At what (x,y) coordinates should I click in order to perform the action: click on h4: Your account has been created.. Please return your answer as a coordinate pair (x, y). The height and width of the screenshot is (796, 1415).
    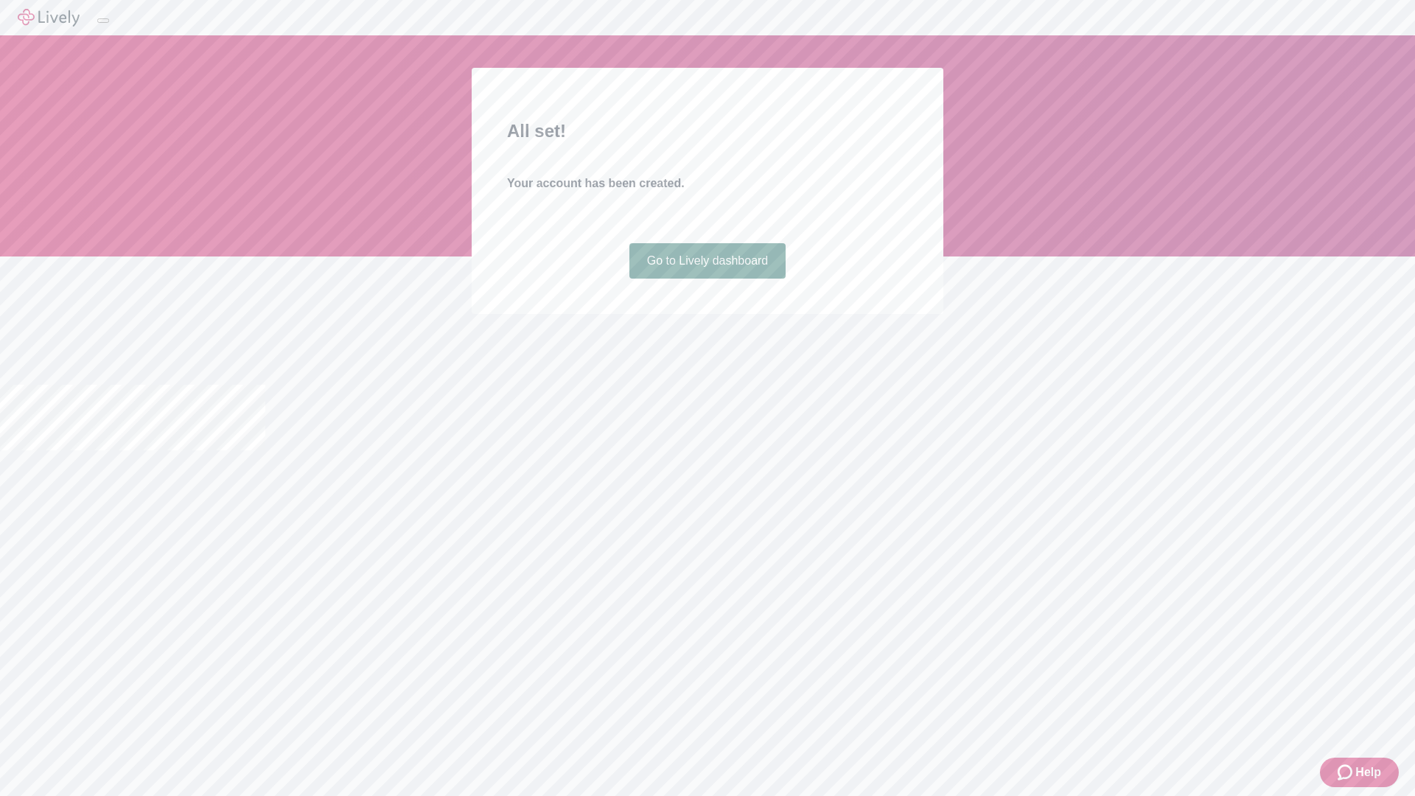
    Looking at the image, I should click on (707, 183).